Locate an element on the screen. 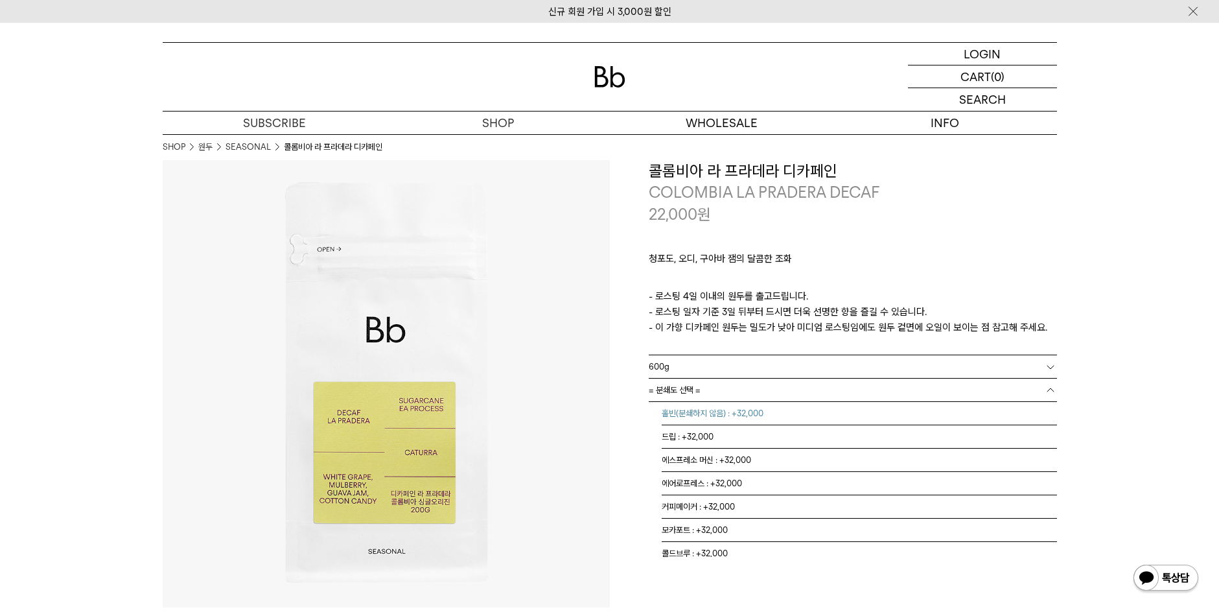  li: 홀빈(분쇄하지 않음) : +32,000 is located at coordinates (859, 413).